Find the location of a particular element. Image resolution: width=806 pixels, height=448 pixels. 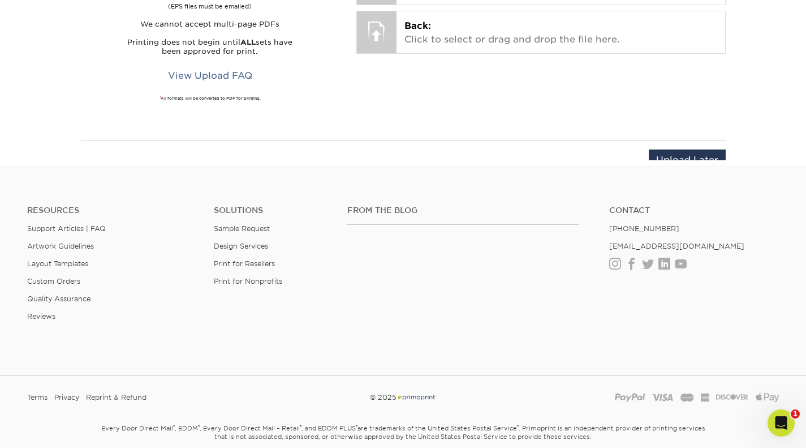

span: 1 is located at coordinates (796, 414).